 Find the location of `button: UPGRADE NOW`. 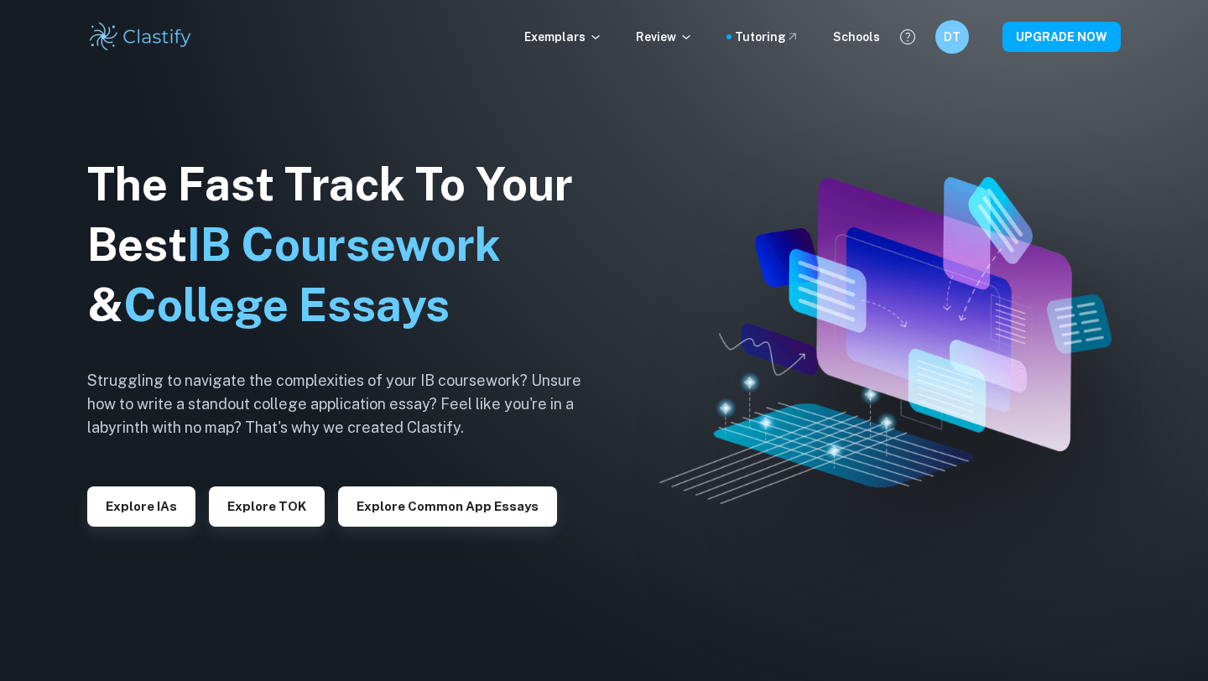

button: UPGRADE NOW is located at coordinates (1061, 37).